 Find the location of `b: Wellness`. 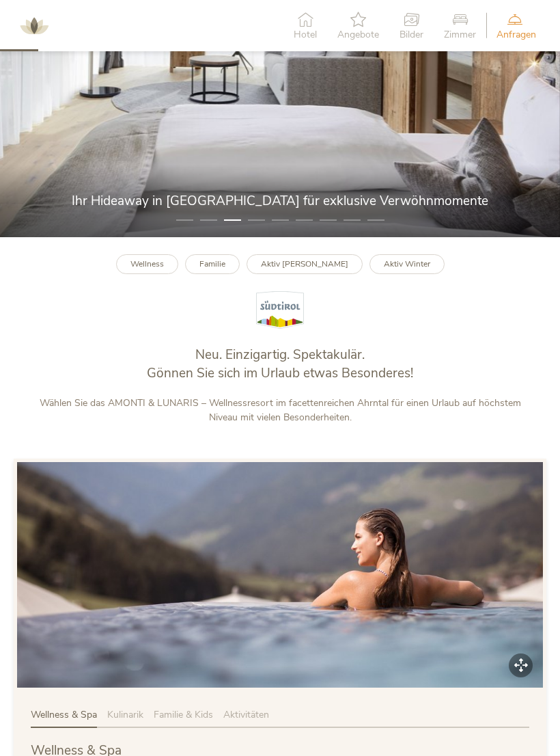

b: Wellness is located at coordinates (147, 264).